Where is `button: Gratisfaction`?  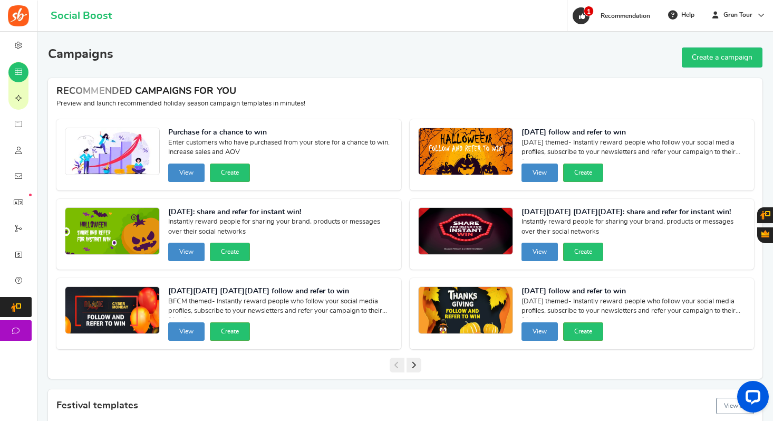
button: Gratisfaction is located at coordinates (765, 235).